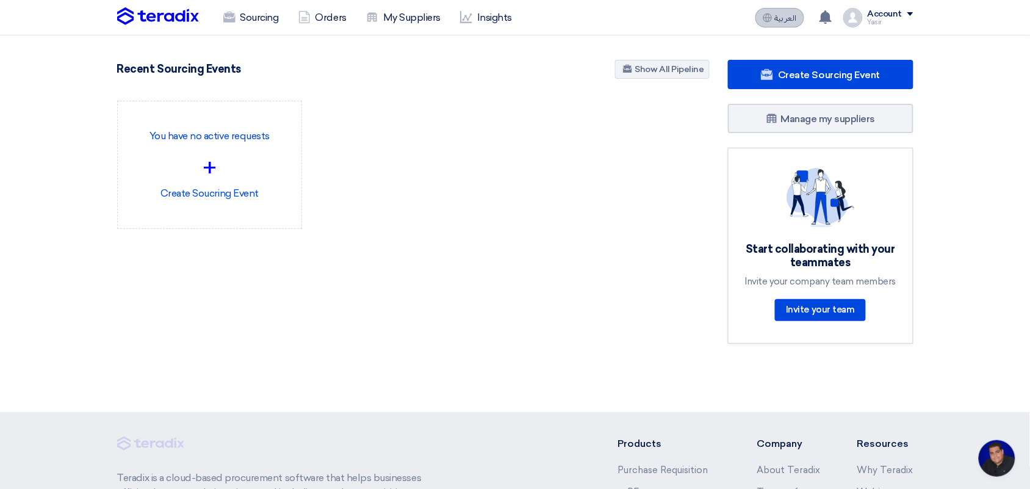 Image resolution: width=1030 pixels, height=489 pixels. I want to click on span: Create Sourcing Event, so click(829, 74).